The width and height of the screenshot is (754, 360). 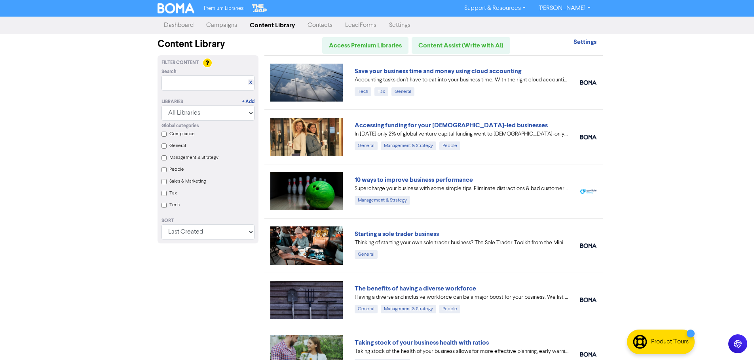 I want to click on a: X, so click(x=250, y=83).